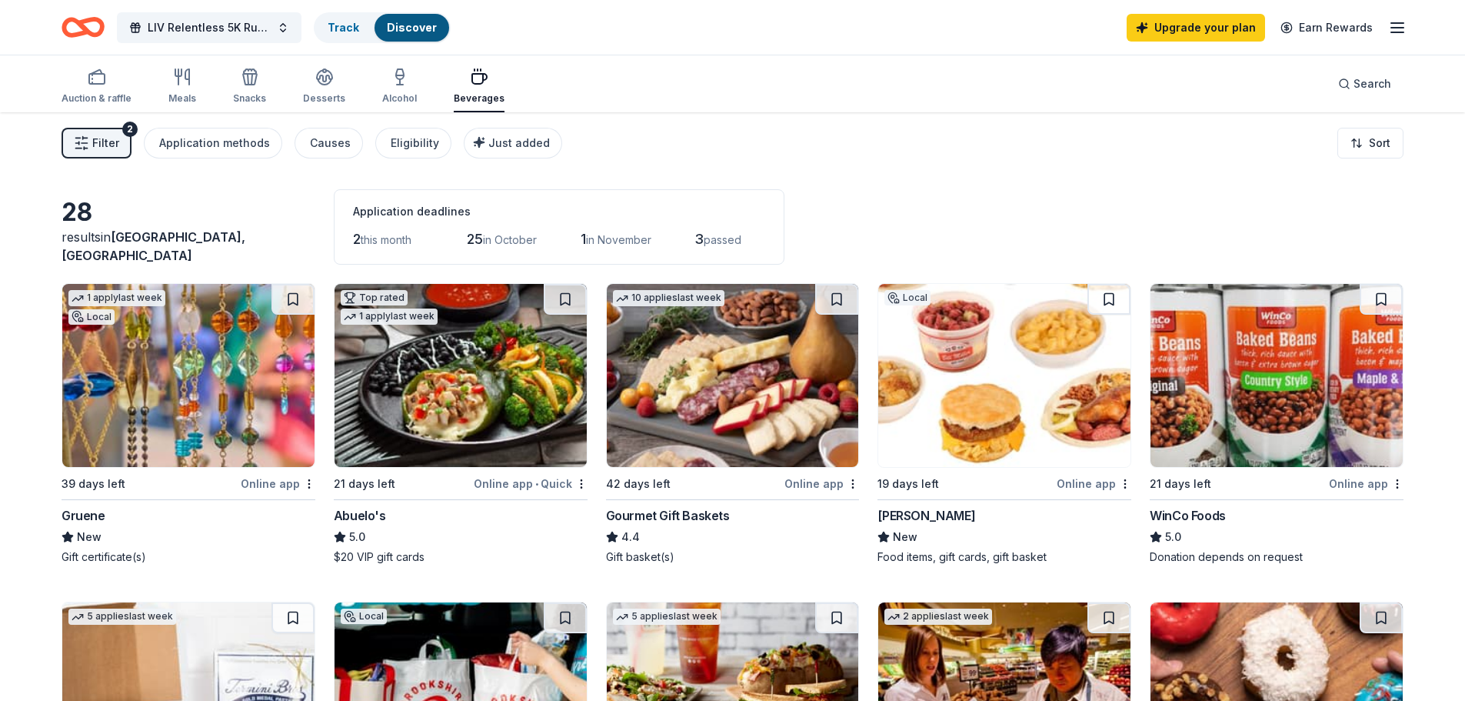 The height and width of the screenshot is (701, 1465). Describe the element at coordinates (382, 28) in the screenshot. I see `button: TrackDiscover` at that location.